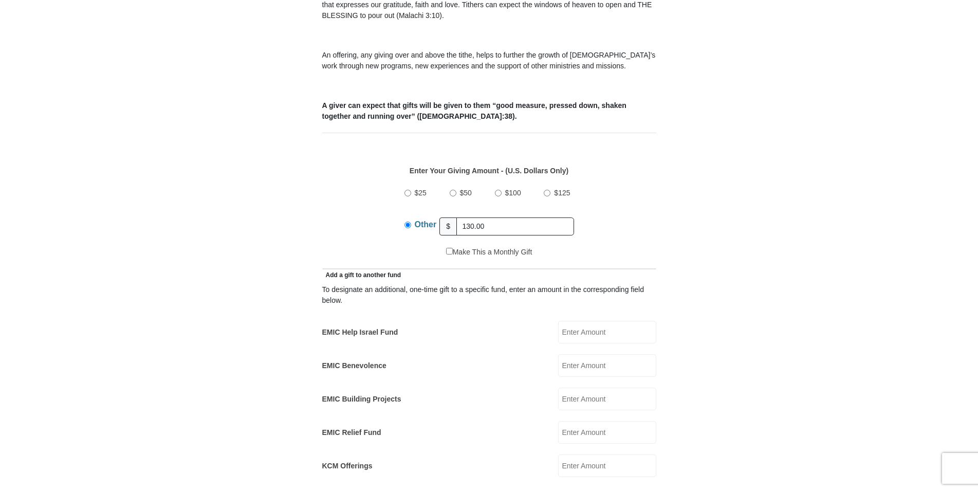 Image resolution: width=978 pixels, height=491 pixels. Describe the element at coordinates (354, 365) in the screenshot. I see `label: EMIC Benevolence` at that location.